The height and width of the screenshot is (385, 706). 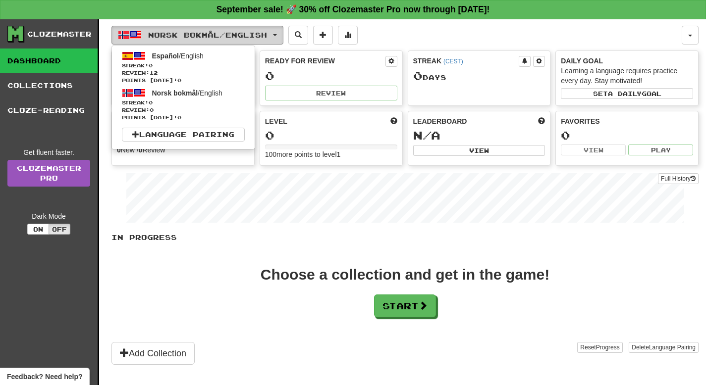 I want to click on p: In Progress, so click(x=405, y=238).